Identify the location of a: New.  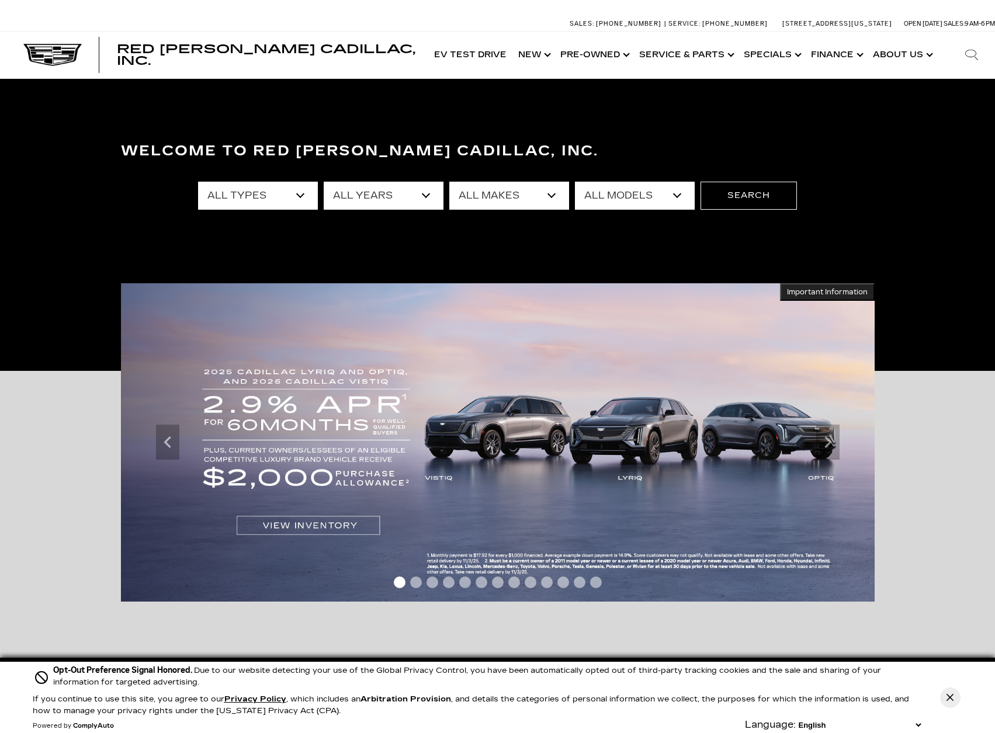
(533, 55).